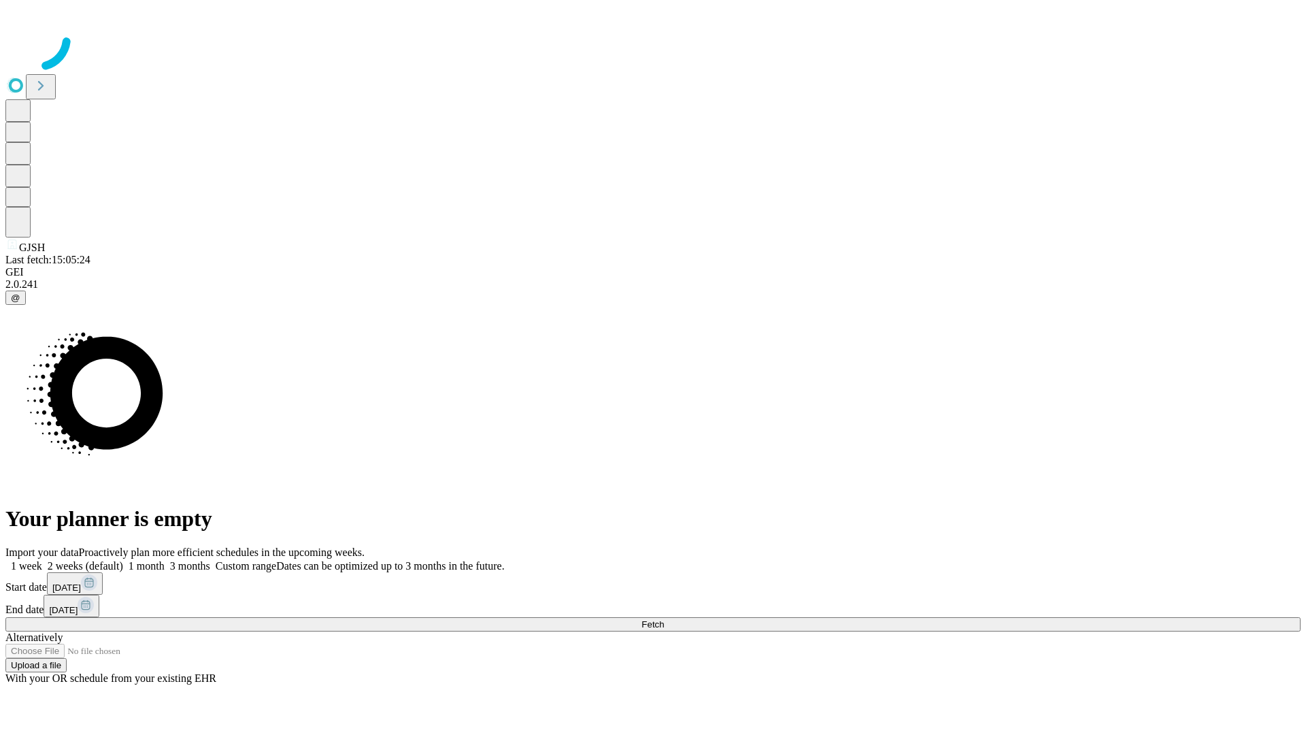 Image resolution: width=1306 pixels, height=735 pixels. What do you see at coordinates (32, 247) in the screenshot?
I see `span: GJSH` at bounding box center [32, 247].